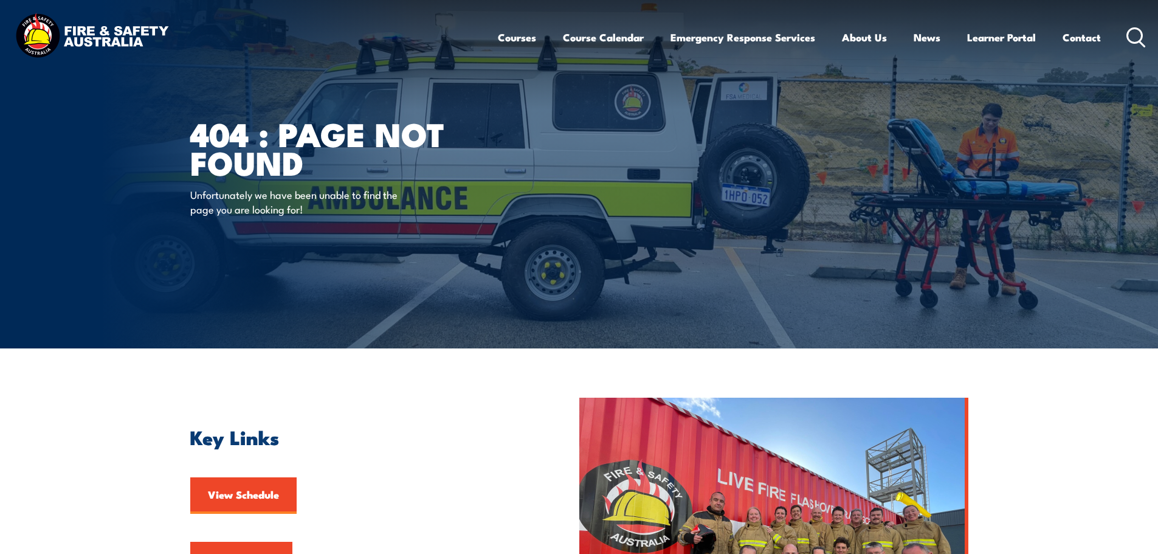 Image resolution: width=1158 pixels, height=554 pixels. Describe the element at coordinates (1081, 37) in the screenshot. I see `a: Contact` at that location.